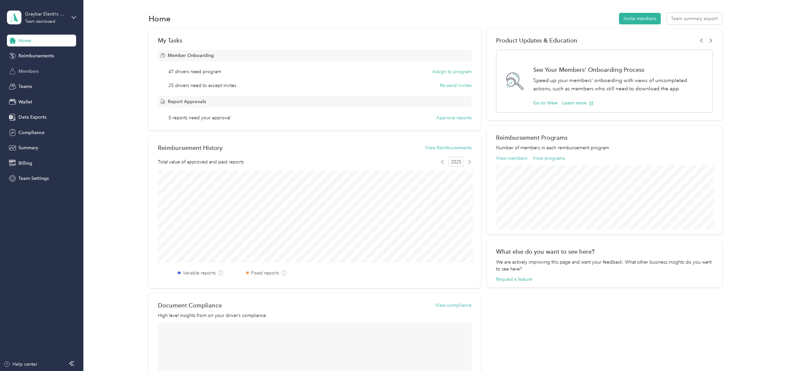  Describe the element at coordinates (32, 117) in the screenshot. I see `span: Data Exports` at that location.